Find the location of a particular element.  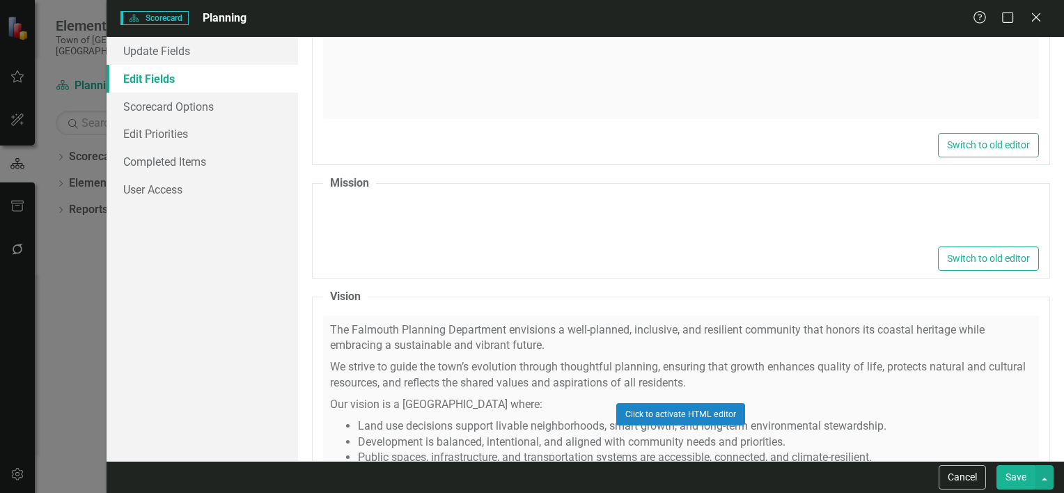

legend: Mission is located at coordinates (350, 183).